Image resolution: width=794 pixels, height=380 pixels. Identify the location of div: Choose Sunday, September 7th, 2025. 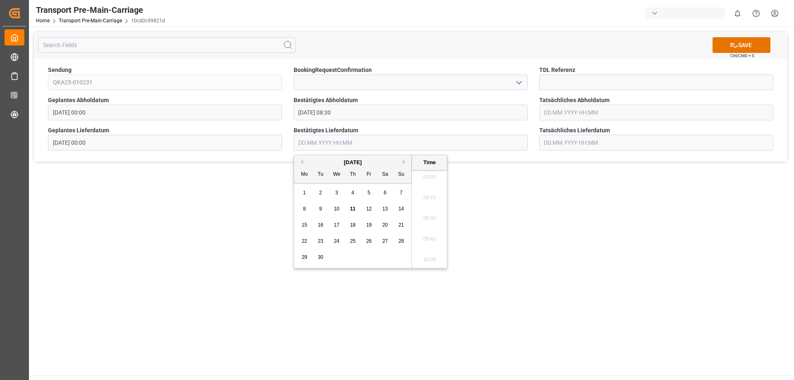
(401, 193).